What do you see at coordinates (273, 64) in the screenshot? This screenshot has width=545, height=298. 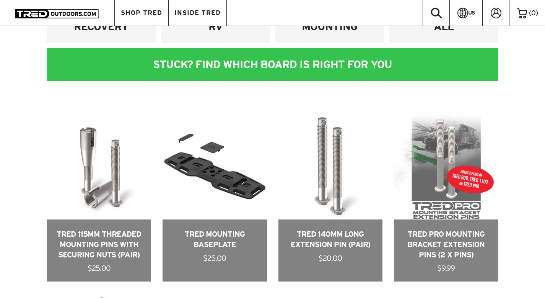 I see `div: STUCK? FIND WHICH BOARD IS RIGHT FOR YOU` at bounding box center [273, 64].